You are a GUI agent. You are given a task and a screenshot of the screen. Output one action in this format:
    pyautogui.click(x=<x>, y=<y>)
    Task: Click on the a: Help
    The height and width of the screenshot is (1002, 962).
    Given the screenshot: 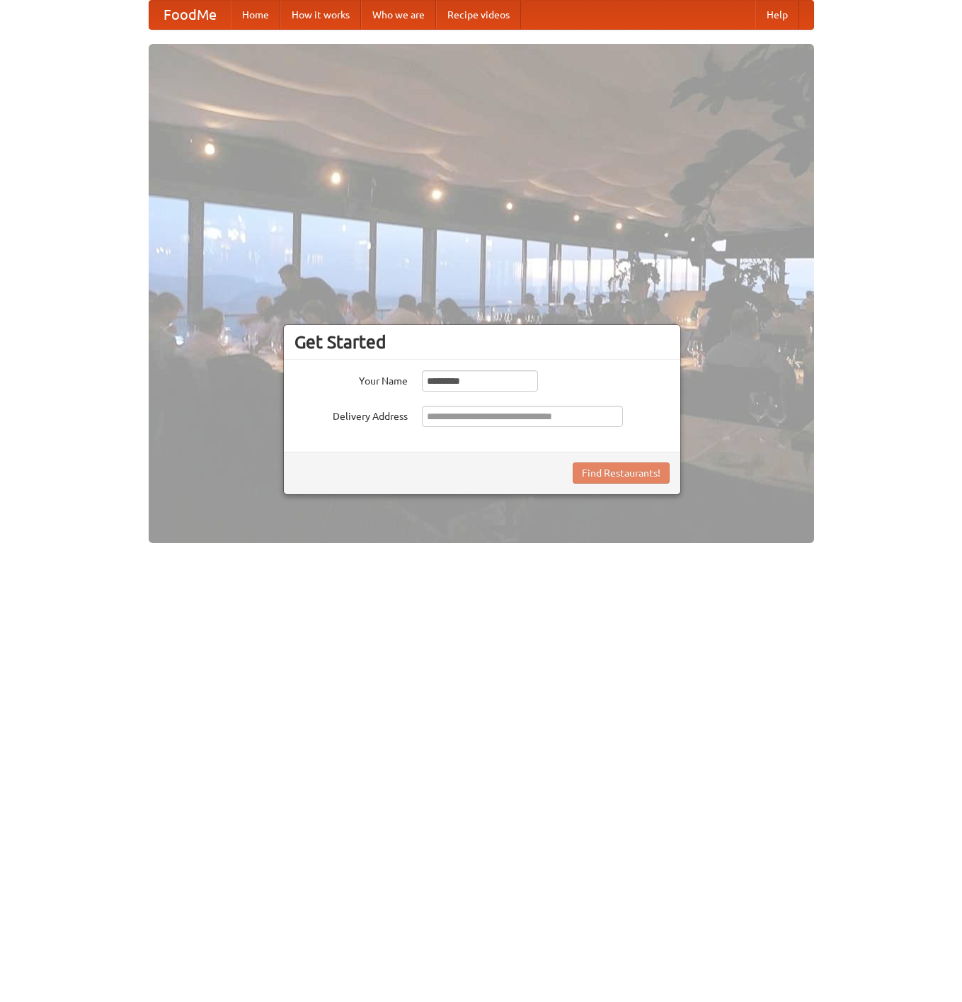 What is the action you would take?
    pyautogui.click(x=778, y=15)
    